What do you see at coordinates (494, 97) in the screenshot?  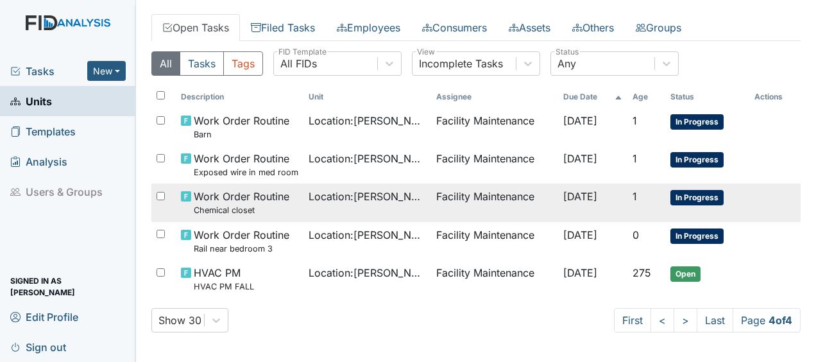 I see `th: Assignee` at bounding box center [494, 97].